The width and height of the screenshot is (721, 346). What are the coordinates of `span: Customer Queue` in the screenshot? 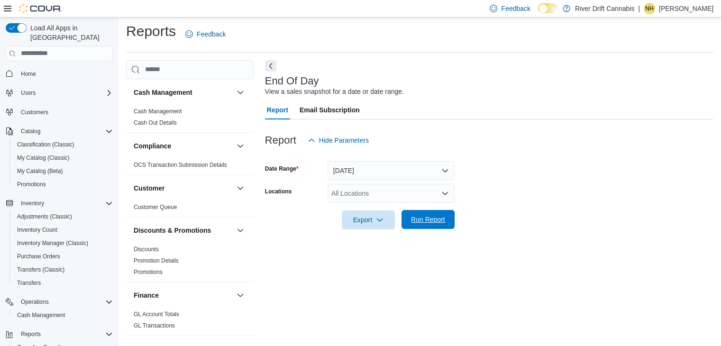 It's located at (155, 207).